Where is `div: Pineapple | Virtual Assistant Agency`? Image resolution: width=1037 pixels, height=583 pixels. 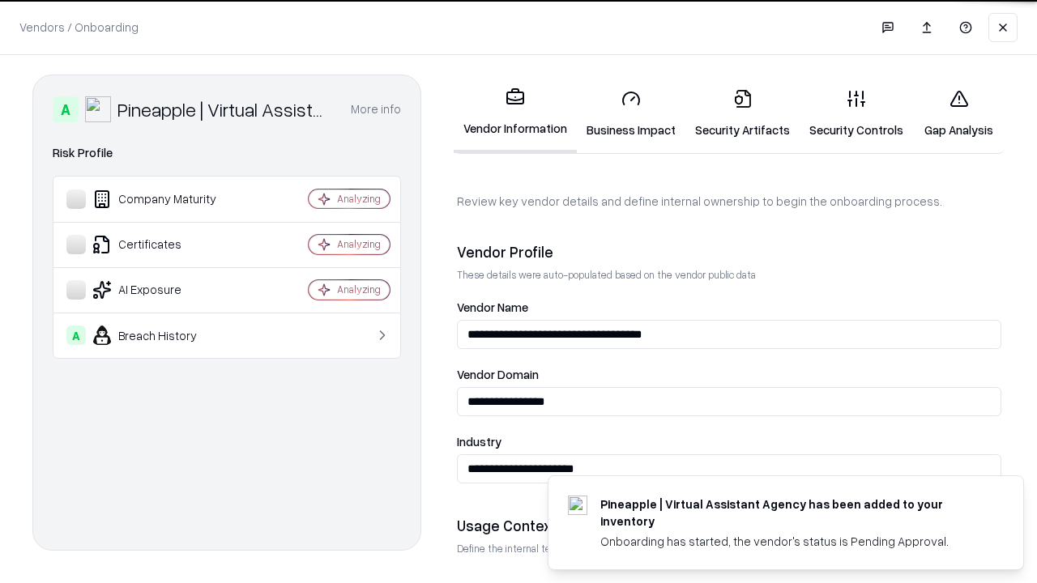 div: Pineapple | Virtual Assistant Agency is located at coordinates (224, 109).